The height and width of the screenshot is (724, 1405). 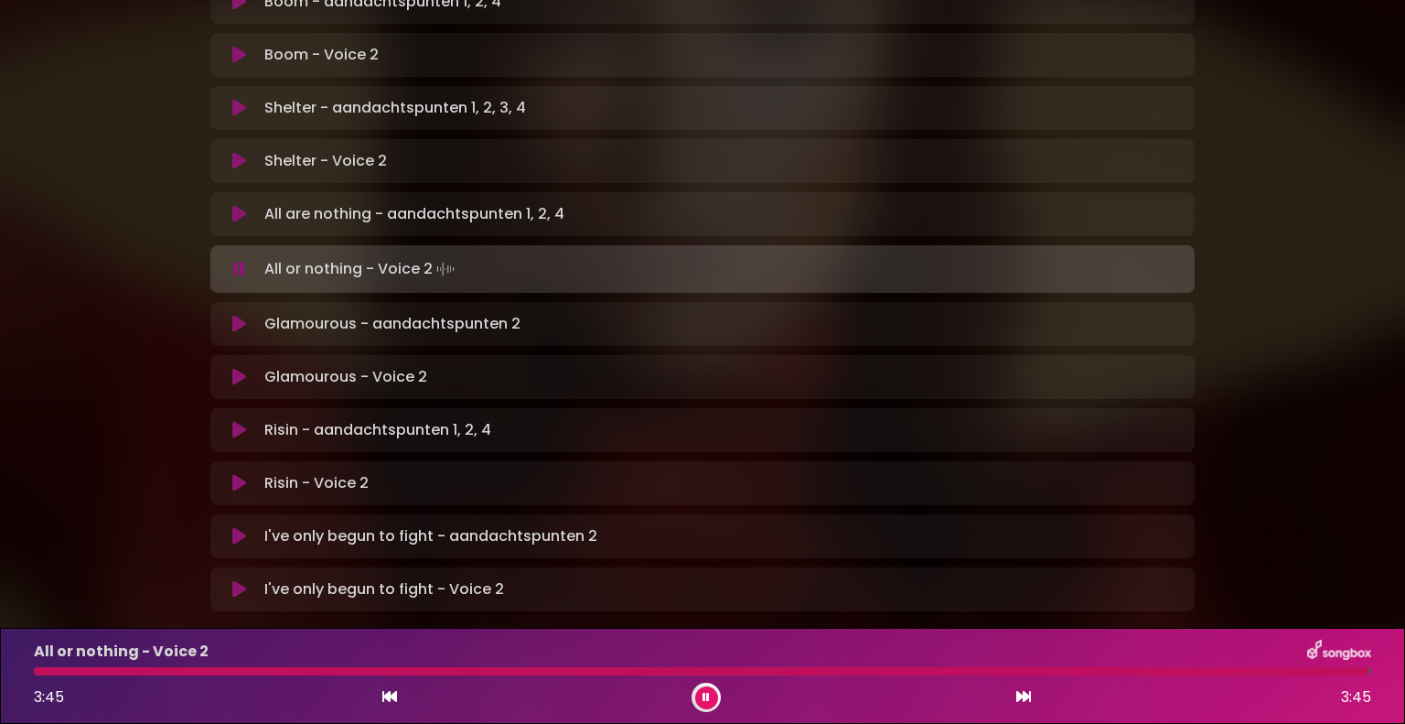 What do you see at coordinates (414, 214) in the screenshot?
I see `p: All are nothing - aandachtspunten 1, 2, 4` at bounding box center [414, 214].